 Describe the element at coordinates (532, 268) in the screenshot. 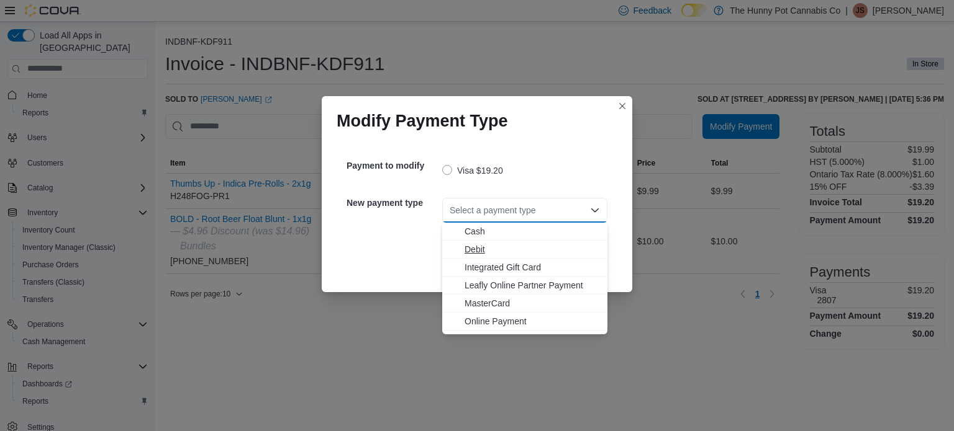

I see `span: Integrated Gift Card` at that location.